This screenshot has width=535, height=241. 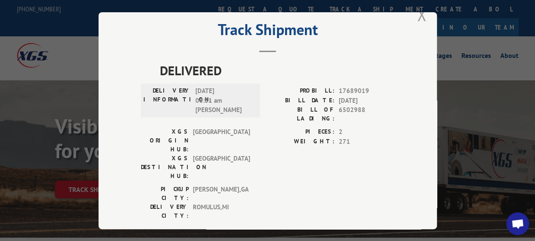 I want to click on label: XGS DESTINATION HUB:, so click(x=164, y=167).